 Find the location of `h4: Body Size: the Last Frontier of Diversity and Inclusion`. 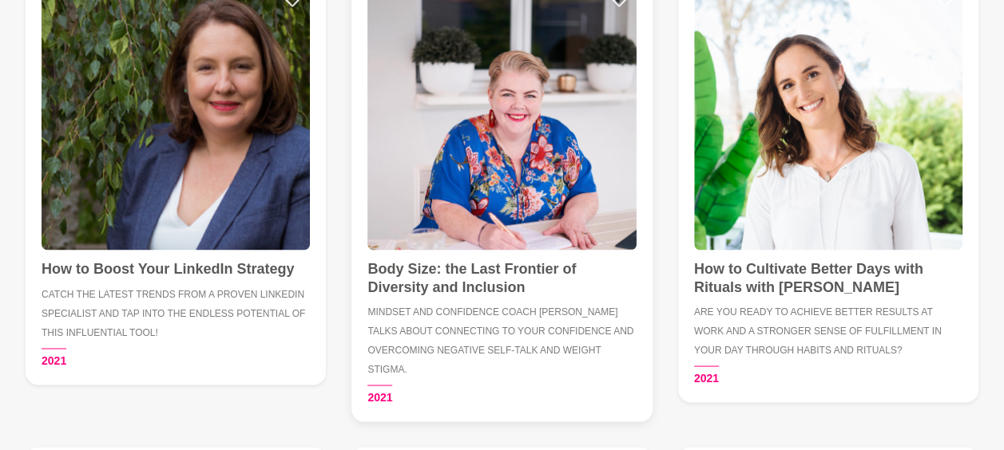

h4: Body Size: the Last Frontier of Diversity and Inclusion is located at coordinates (501, 277).